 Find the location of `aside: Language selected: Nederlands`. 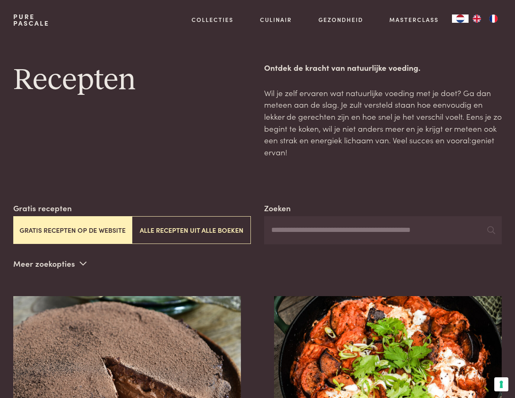

aside: Language selected: Nederlands is located at coordinates (477, 19).